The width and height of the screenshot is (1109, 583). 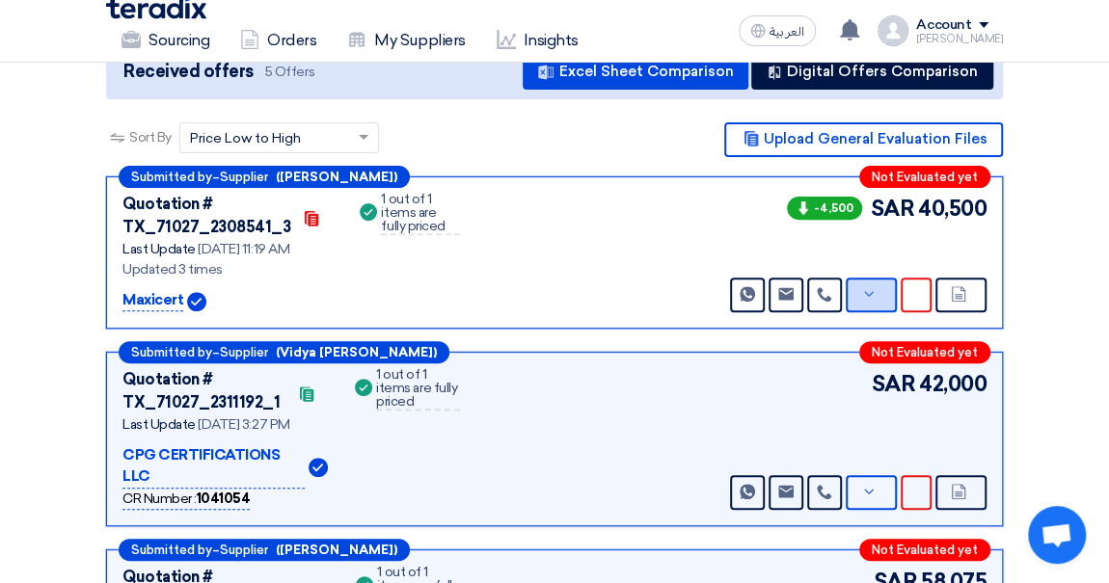 What do you see at coordinates (406, 40) in the screenshot?
I see `a: My Suppliers` at bounding box center [406, 40].